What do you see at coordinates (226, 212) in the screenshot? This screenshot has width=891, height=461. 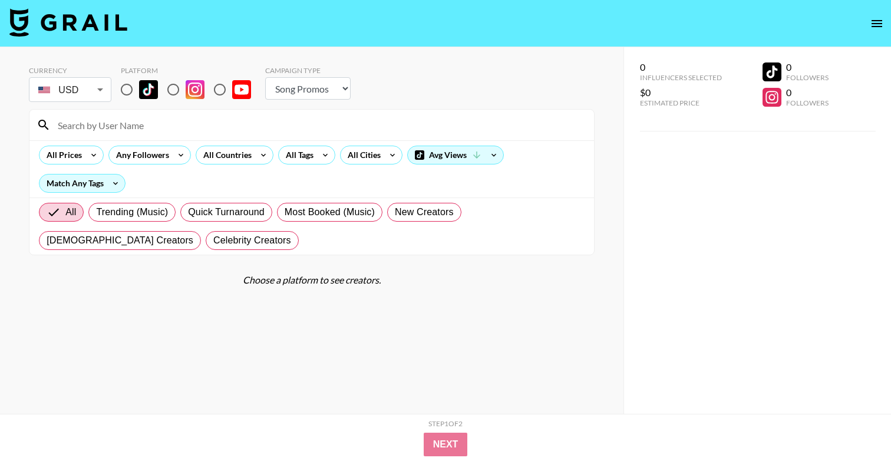 I see `span: Quick Turnaround` at bounding box center [226, 212].